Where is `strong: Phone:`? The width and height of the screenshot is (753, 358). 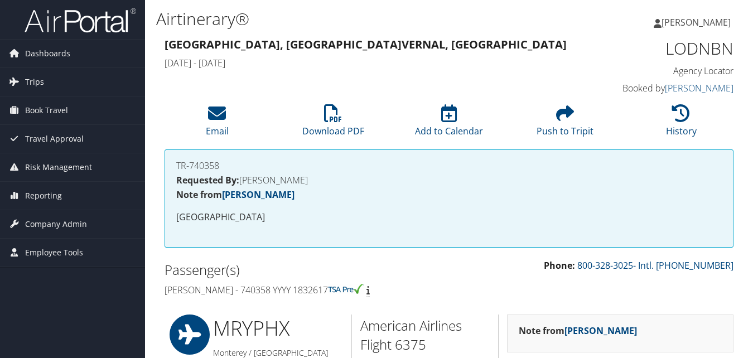
strong: Phone: is located at coordinates (560, 266).